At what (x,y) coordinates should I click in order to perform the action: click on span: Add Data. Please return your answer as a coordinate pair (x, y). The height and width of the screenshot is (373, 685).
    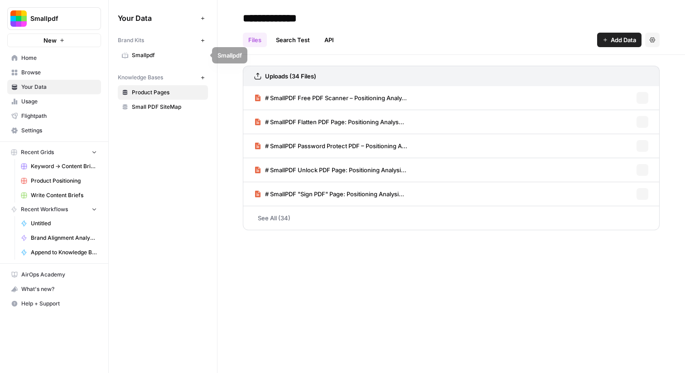
    Looking at the image, I should click on (624, 40).